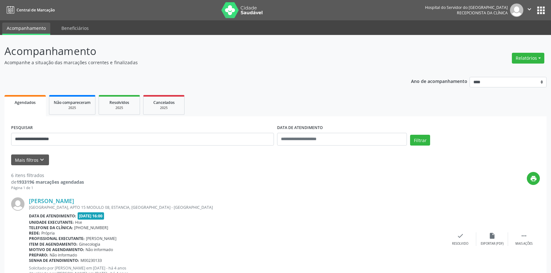  What do you see at coordinates (57, 239) in the screenshot?
I see `b: Profissional executante:` at bounding box center [57, 239].